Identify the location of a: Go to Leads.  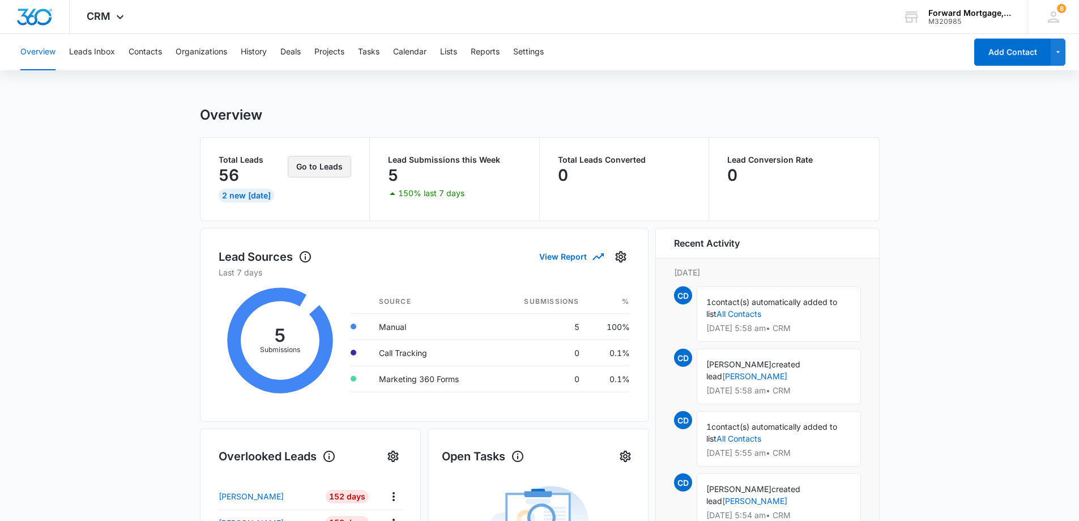
(320, 166).